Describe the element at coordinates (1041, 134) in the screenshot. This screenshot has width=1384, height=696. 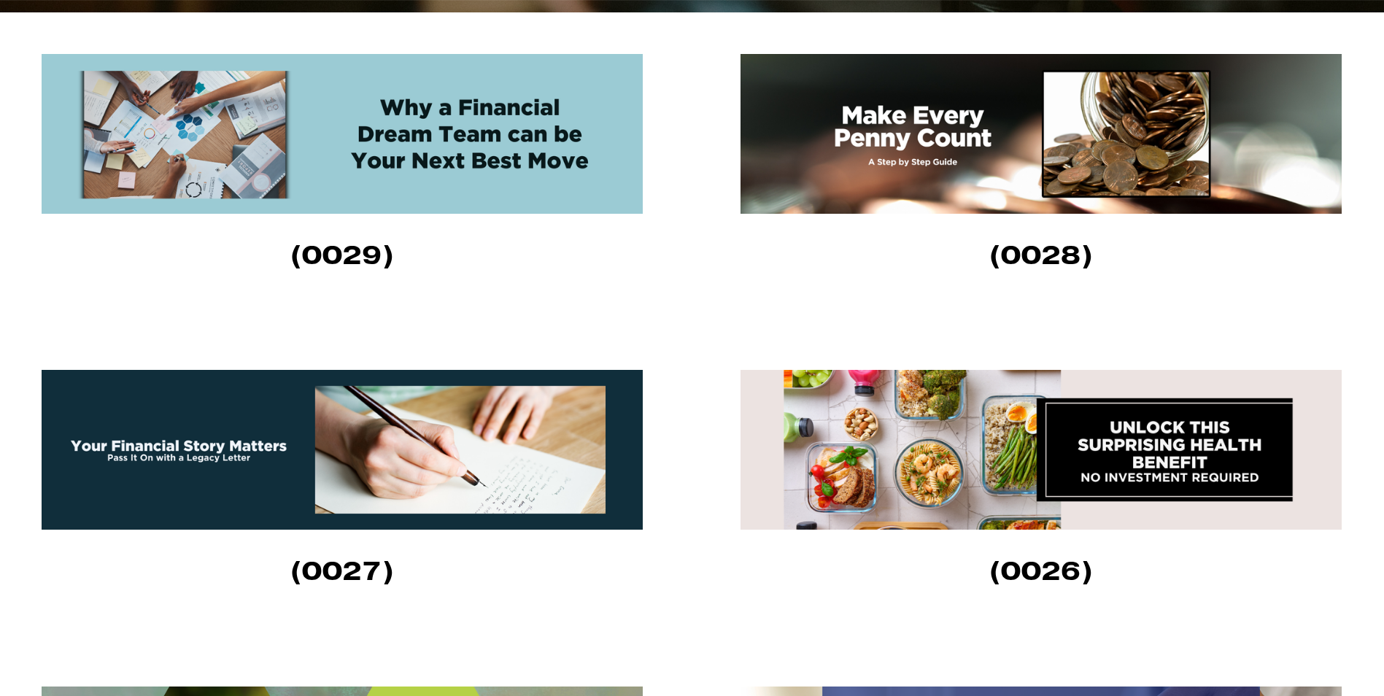
I see `img: Make Every Penny Count: A Step-by-Step Guide! (0028) In my opinion, setting smart financial goals...` at that location.